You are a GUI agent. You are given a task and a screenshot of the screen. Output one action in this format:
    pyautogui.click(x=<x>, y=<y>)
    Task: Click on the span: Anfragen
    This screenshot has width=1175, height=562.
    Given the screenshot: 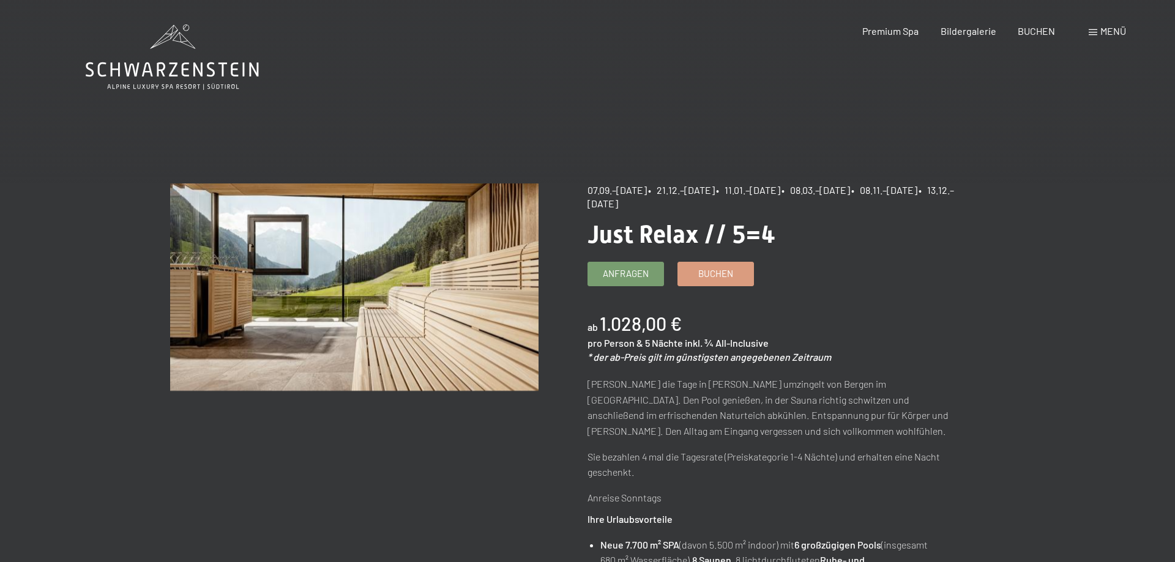 What is the action you would take?
    pyautogui.click(x=625, y=274)
    